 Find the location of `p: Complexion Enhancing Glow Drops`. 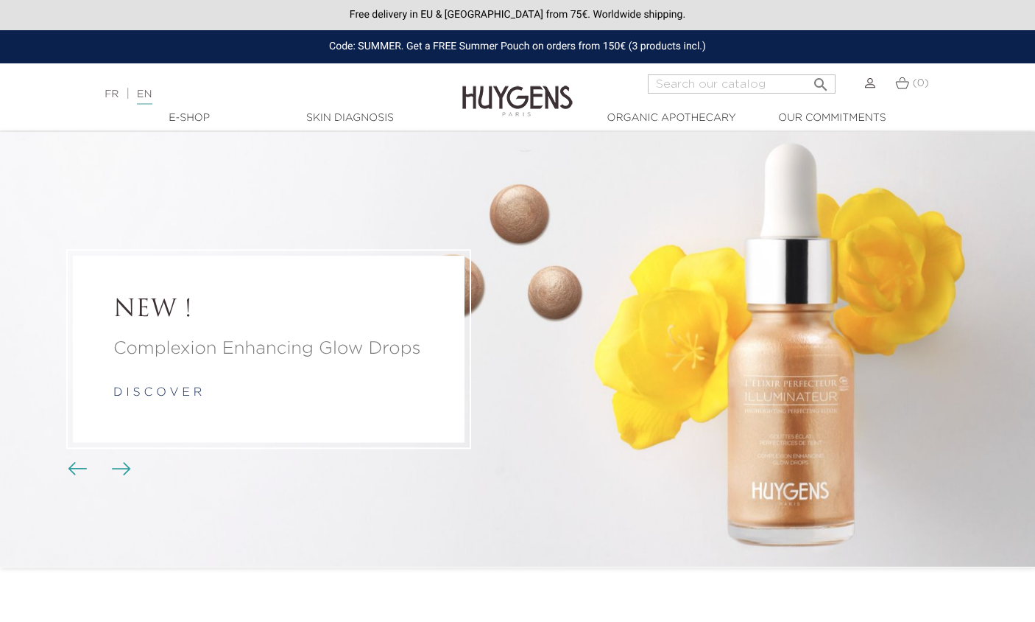

p: Complexion Enhancing Glow Drops is located at coordinates (269, 349).